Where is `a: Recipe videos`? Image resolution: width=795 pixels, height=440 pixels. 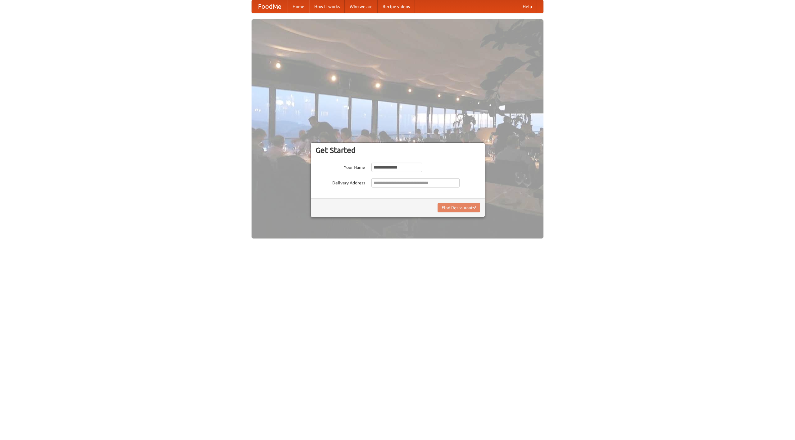
a: Recipe videos is located at coordinates (396, 7).